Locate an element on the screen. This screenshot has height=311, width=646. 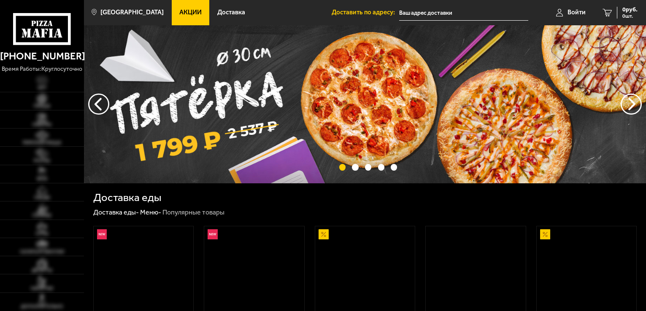
button: следующий is located at coordinates (99, 104).